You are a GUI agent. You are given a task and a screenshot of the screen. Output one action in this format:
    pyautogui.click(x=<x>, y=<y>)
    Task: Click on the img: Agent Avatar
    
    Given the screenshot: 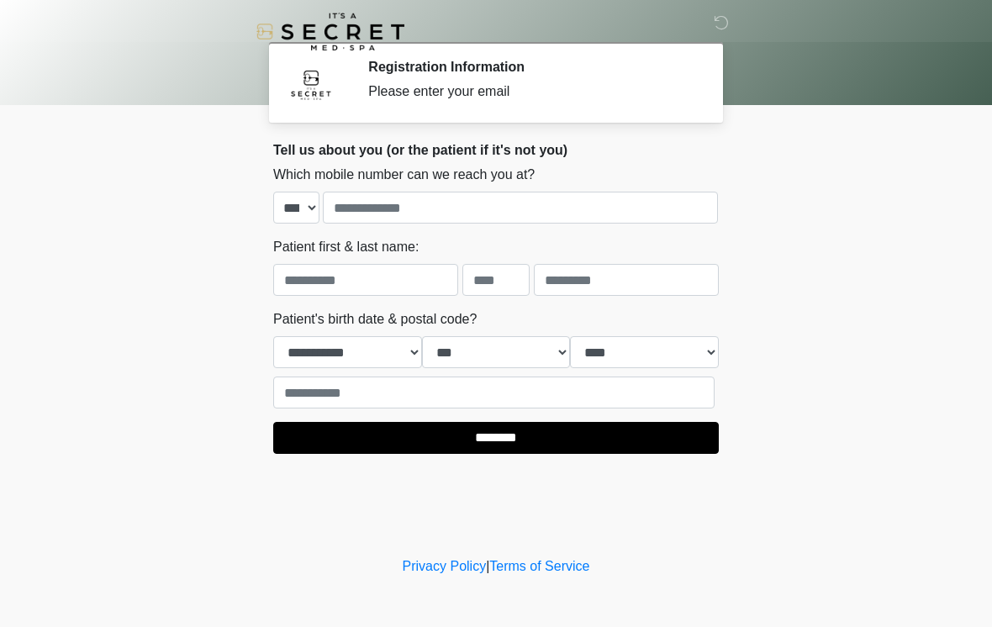 What is the action you would take?
    pyautogui.click(x=311, y=84)
    